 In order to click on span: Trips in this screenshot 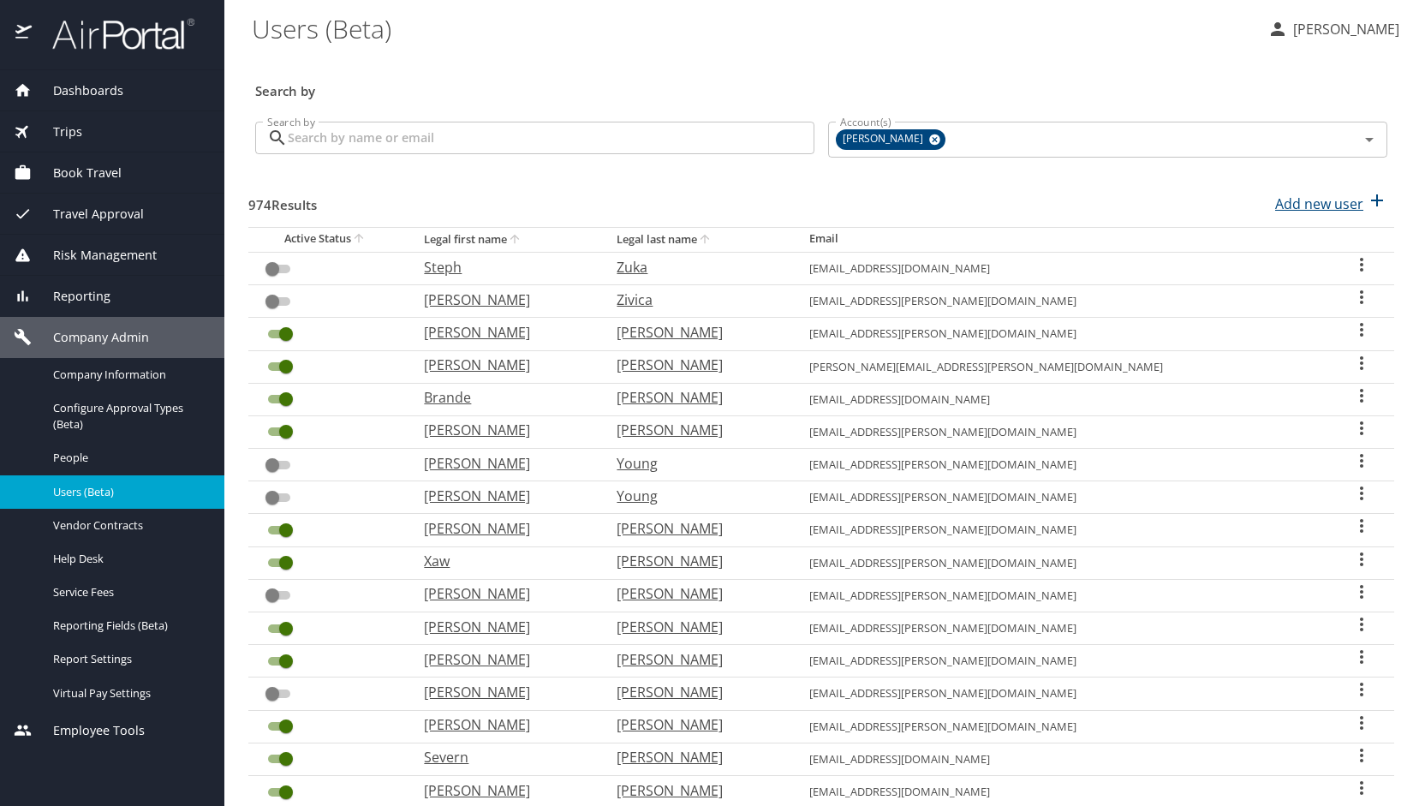, I will do `click(57, 132)`.